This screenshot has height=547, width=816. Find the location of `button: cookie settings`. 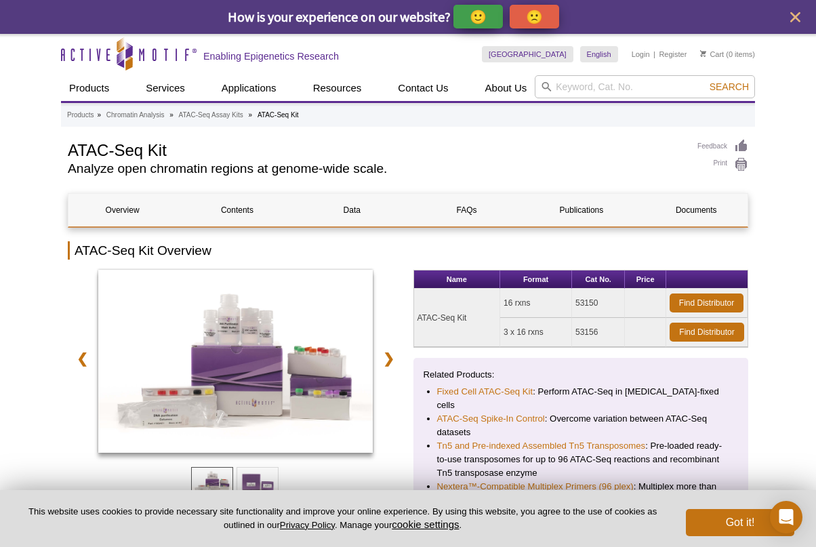

button: cookie settings is located at coordinates (425, 524).